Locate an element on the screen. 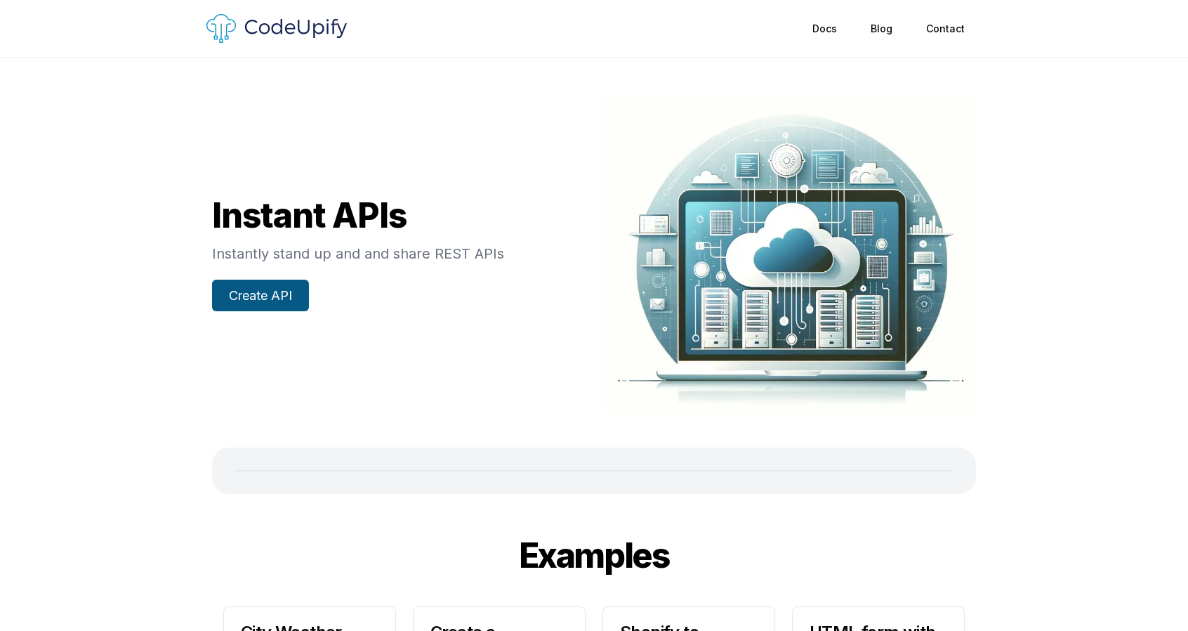 The height and width of the screenshot is (631, 1188). div: Examples is located at coordinates (594, 555).